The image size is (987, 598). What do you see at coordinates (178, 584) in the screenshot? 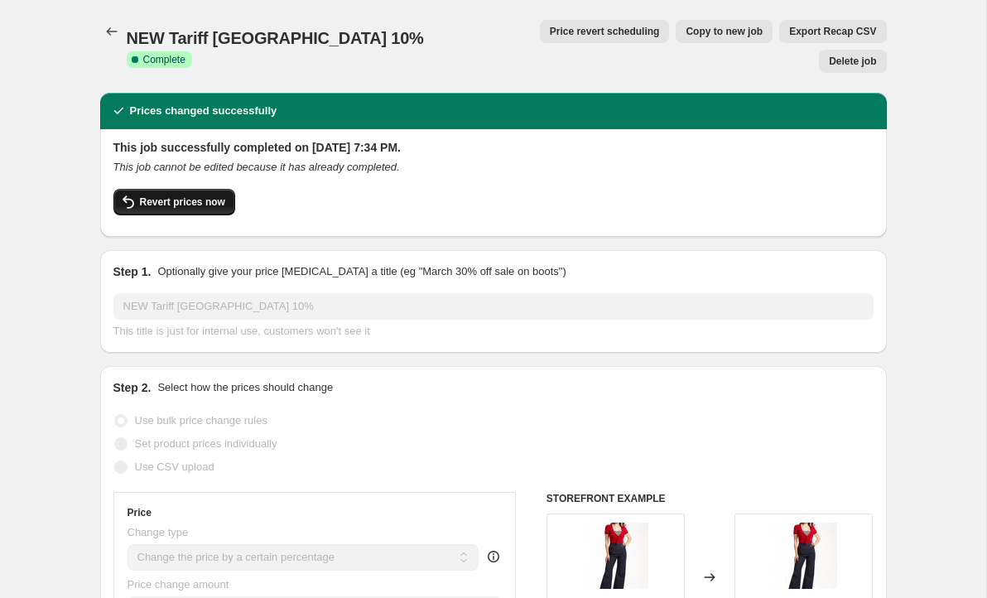
I see `span: Price change amount` at bounding box center [178, 584].